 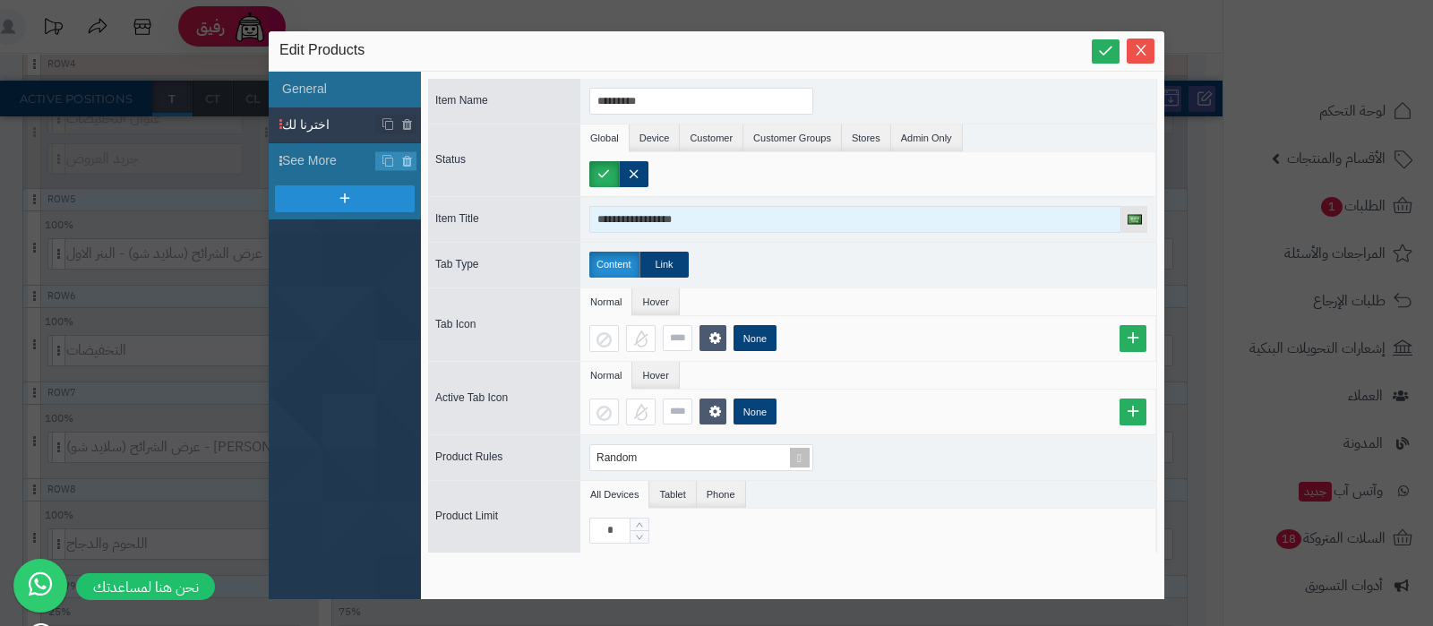 I want to click on li: Global, so click(x=605, y=138).